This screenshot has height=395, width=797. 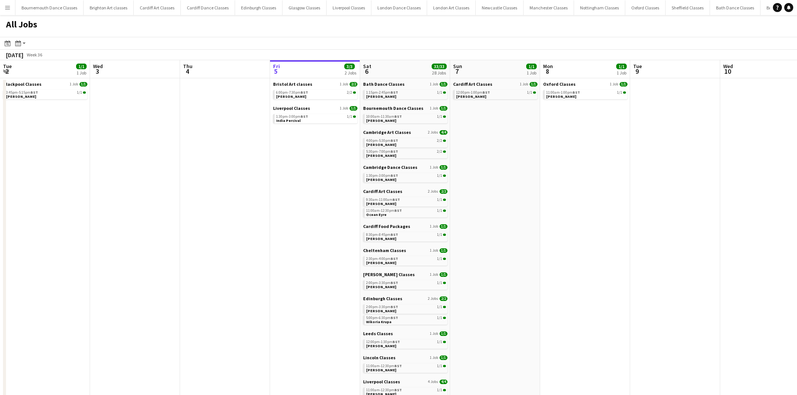 I want to click on span: Lily Garlick, so click(x=381, y=96).